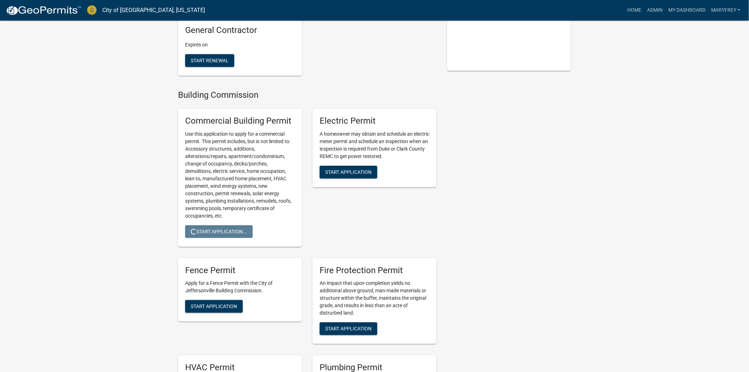 The height and width of the screenshot is (372, 749). I want to click on button: Start Application..., so click(219, 232).